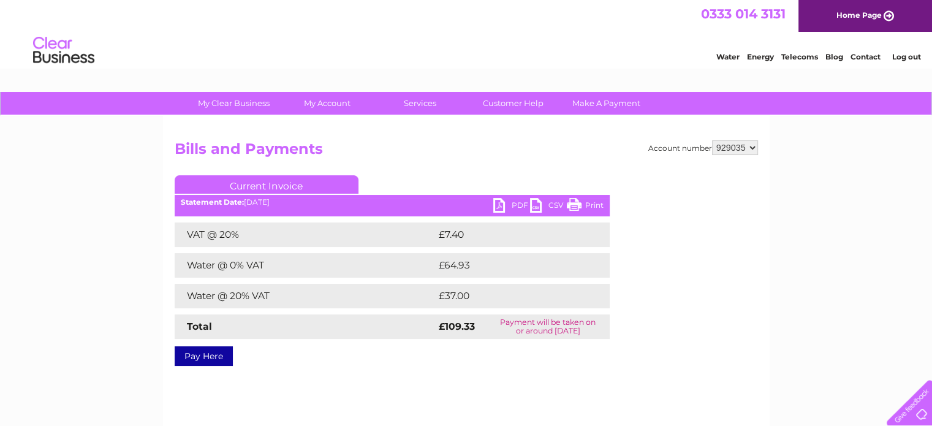  I want to click on td: £37.00, so click(510, 296).